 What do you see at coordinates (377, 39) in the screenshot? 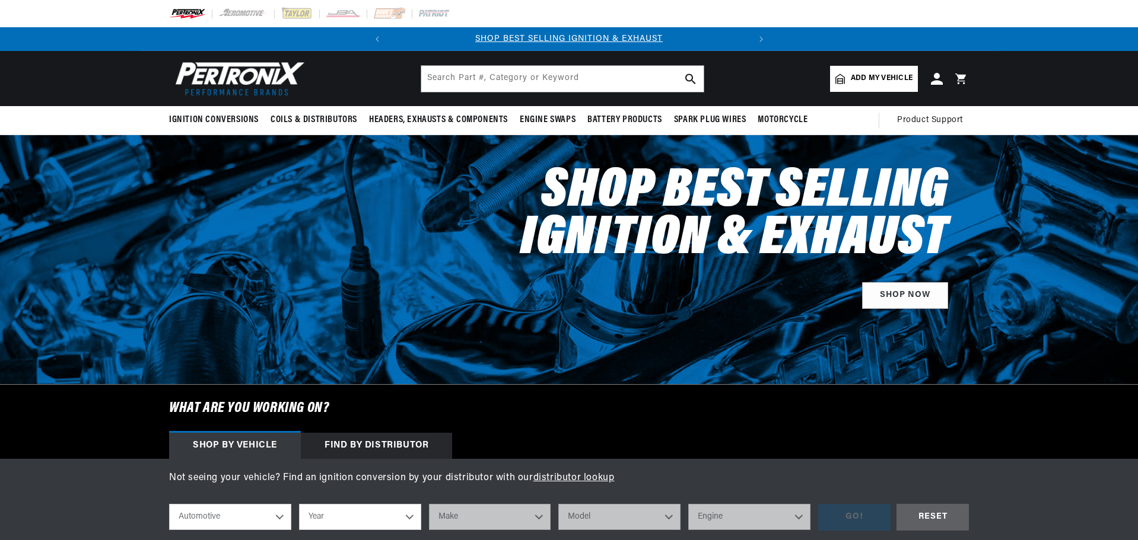
I see `button: Translation missing: en.sections.announcements.previous_announcement` at bounding box center [377, 39].